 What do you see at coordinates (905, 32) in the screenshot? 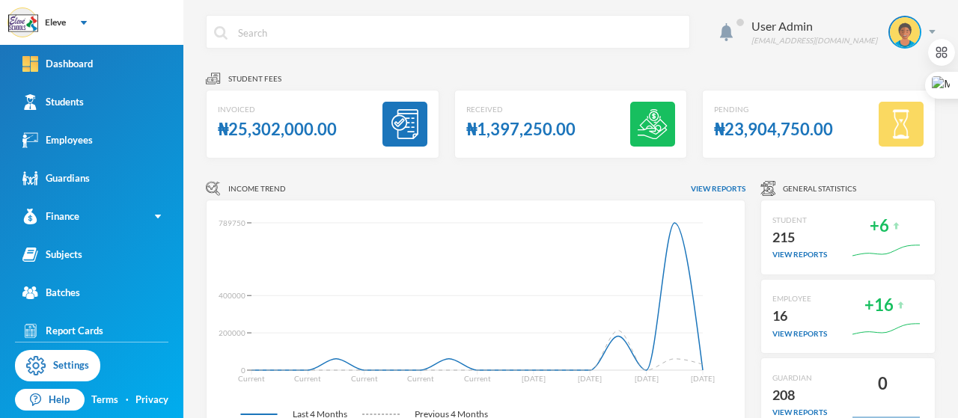
I see `img: STUDENT` at bounding box center [905, 32].